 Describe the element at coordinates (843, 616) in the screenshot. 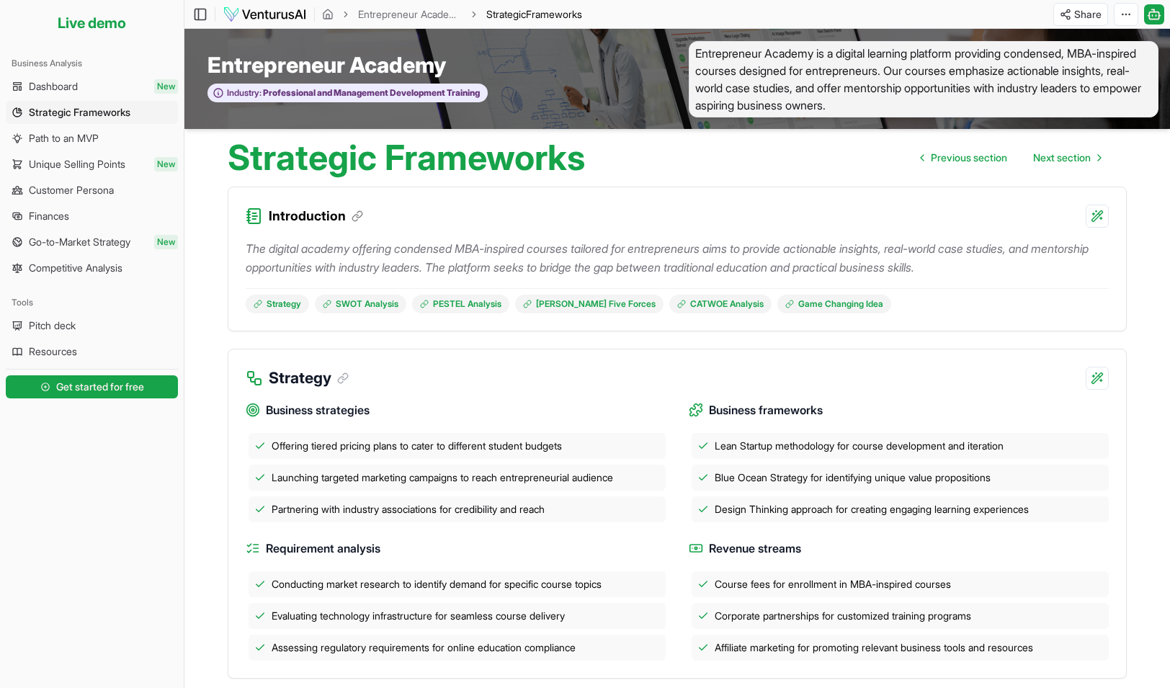

I see `span: Corporate partnerships for customized training programs` at that location.